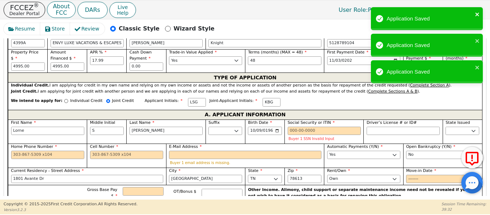 The image size is (490, 215). Describe the element at coordinates (47, 170) in the screenshot. I see `span: Current Residency - Street Address` at that location.